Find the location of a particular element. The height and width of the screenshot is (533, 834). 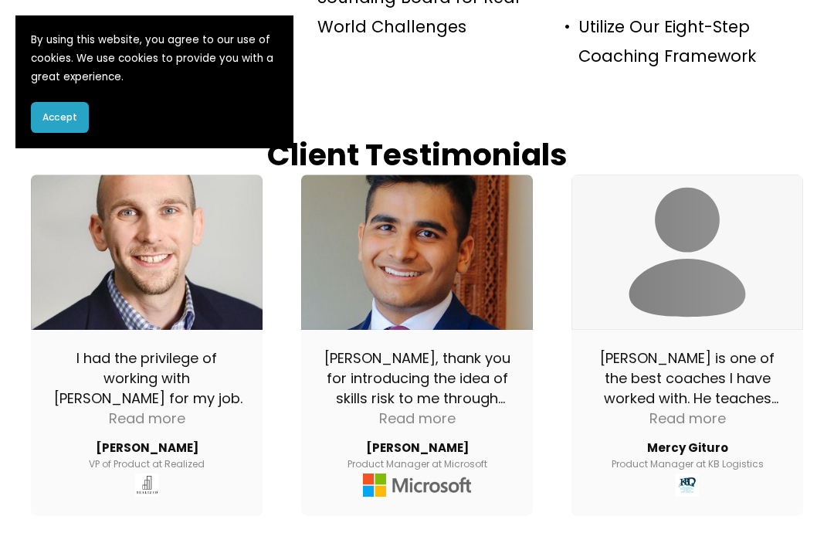

span: Product Manager at Microsoft is located at coordinates (417, 463).